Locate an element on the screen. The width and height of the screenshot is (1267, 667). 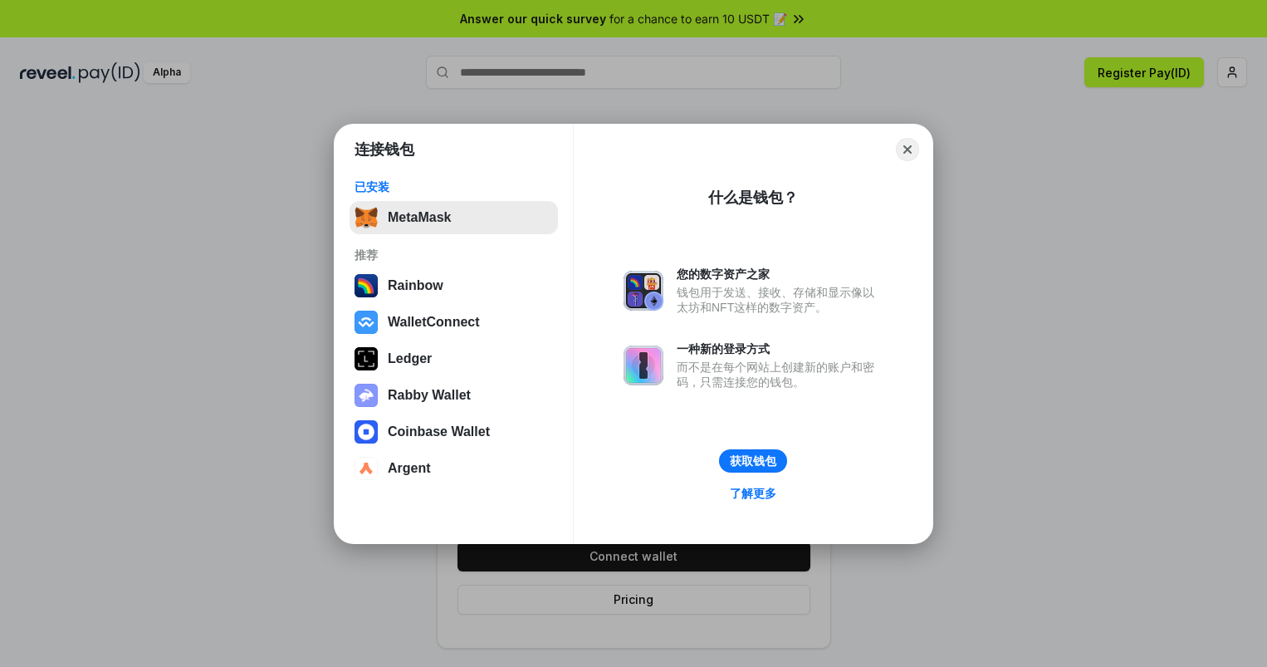
div: Ledger is located at coordinates (409, 359).